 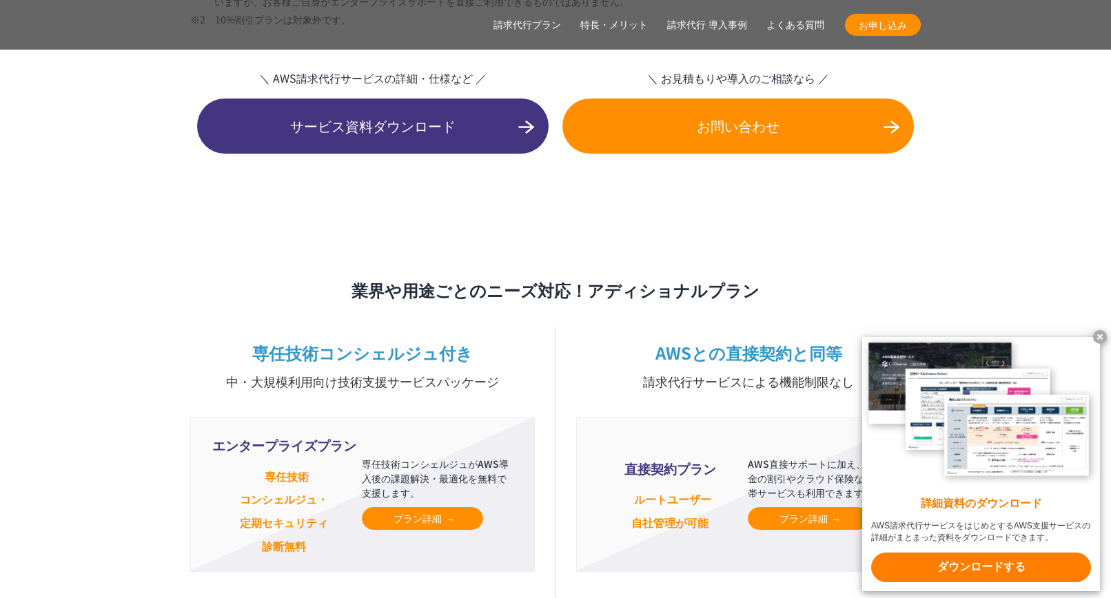 I want to click on h3: AWSとの直接契約と同等, so click(x=748, y=366).